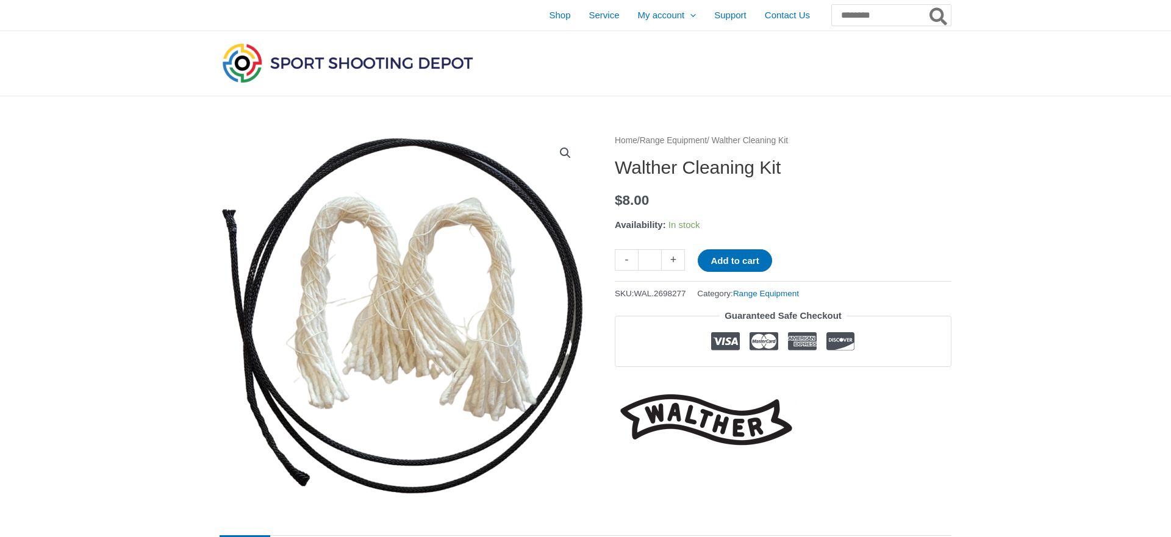 The image size is (1171, 537). I want to click on input: Product quantity, so click(649, 260).